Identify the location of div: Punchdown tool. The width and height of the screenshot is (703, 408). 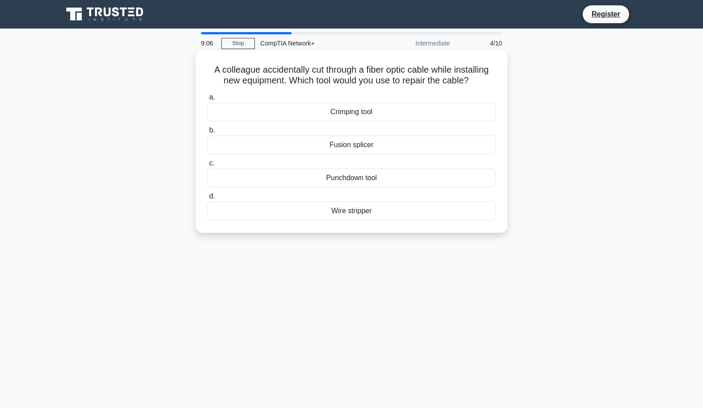
(352, 178).